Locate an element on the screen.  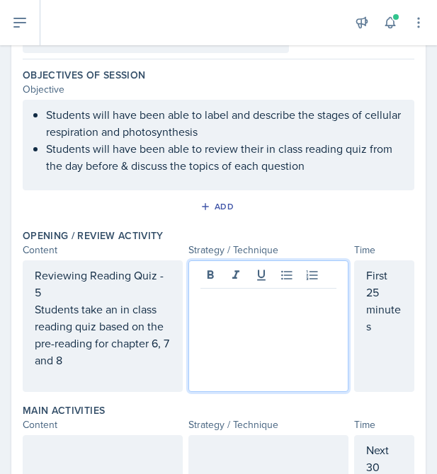
div: Add is located at coordinates (218, 207).